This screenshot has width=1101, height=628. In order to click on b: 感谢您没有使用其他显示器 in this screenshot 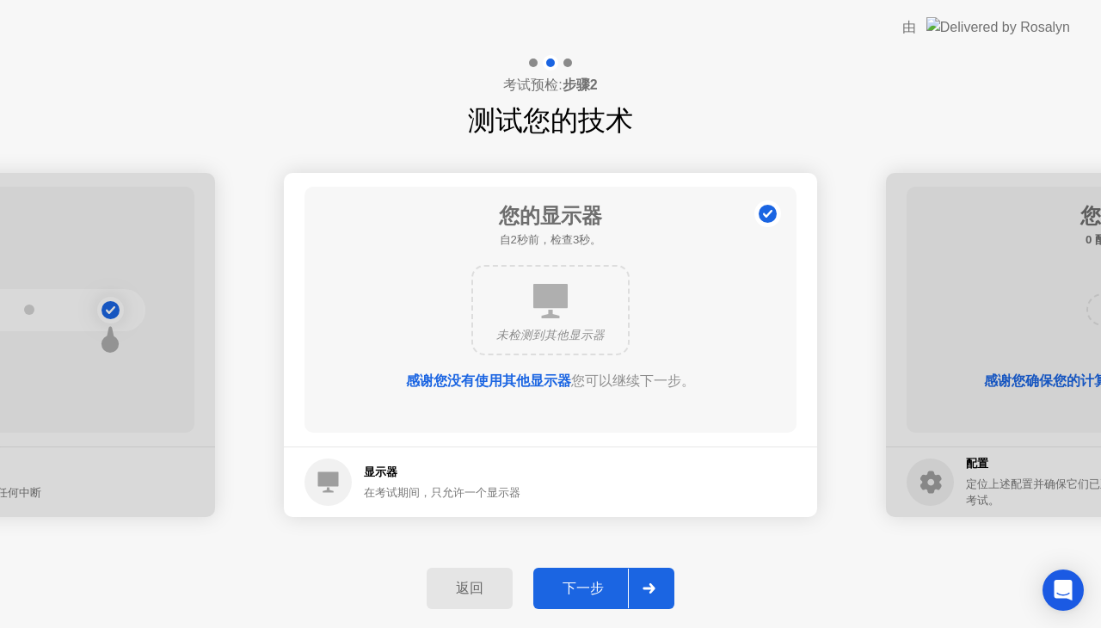, I will do `click(488, 380)`.